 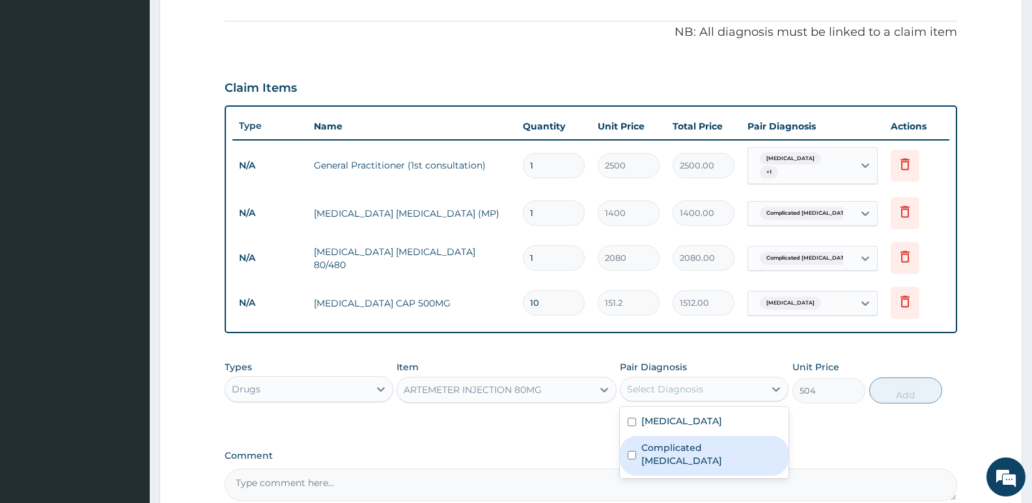 What do you see at coordinates (260, 89) in the screenshot?
I see `h3: Claim Items` at bounding box center [260, 89].